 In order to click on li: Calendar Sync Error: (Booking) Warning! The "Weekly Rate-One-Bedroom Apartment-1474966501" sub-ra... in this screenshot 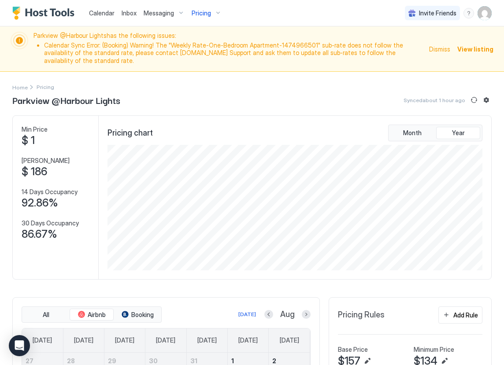, I will do `click(234, 53)`.